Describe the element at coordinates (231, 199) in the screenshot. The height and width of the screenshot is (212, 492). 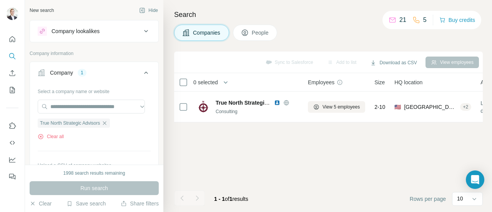
I see `span: 1` at that location.